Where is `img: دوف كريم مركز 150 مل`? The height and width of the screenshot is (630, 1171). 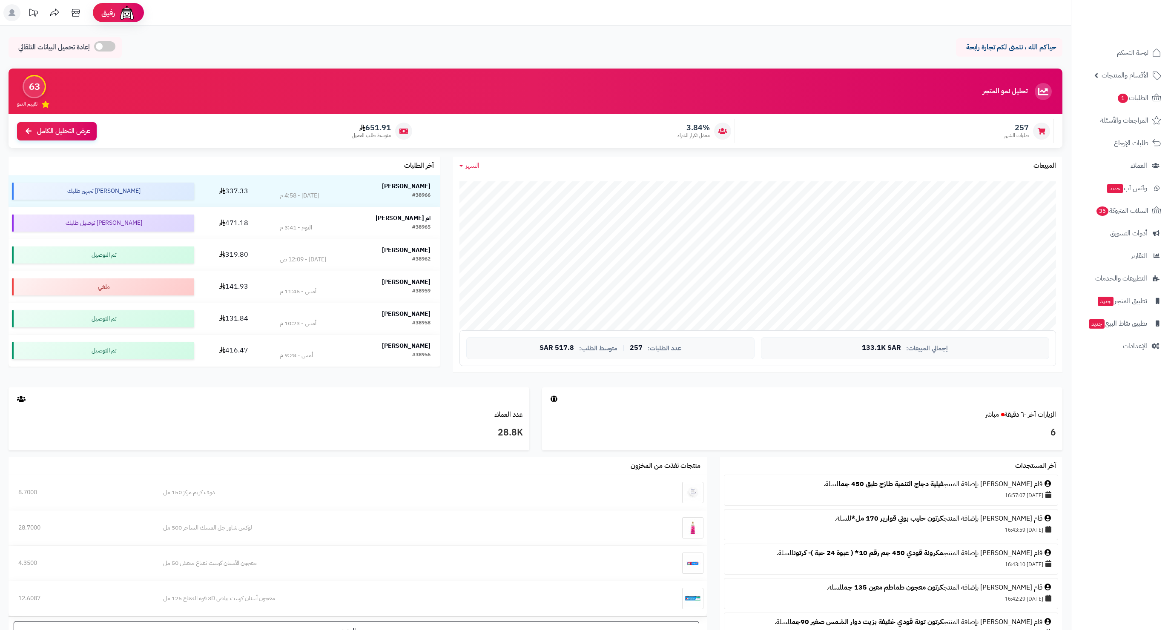 img: دوف كريم مركز 150 مل is located at coordinates (693, 493).